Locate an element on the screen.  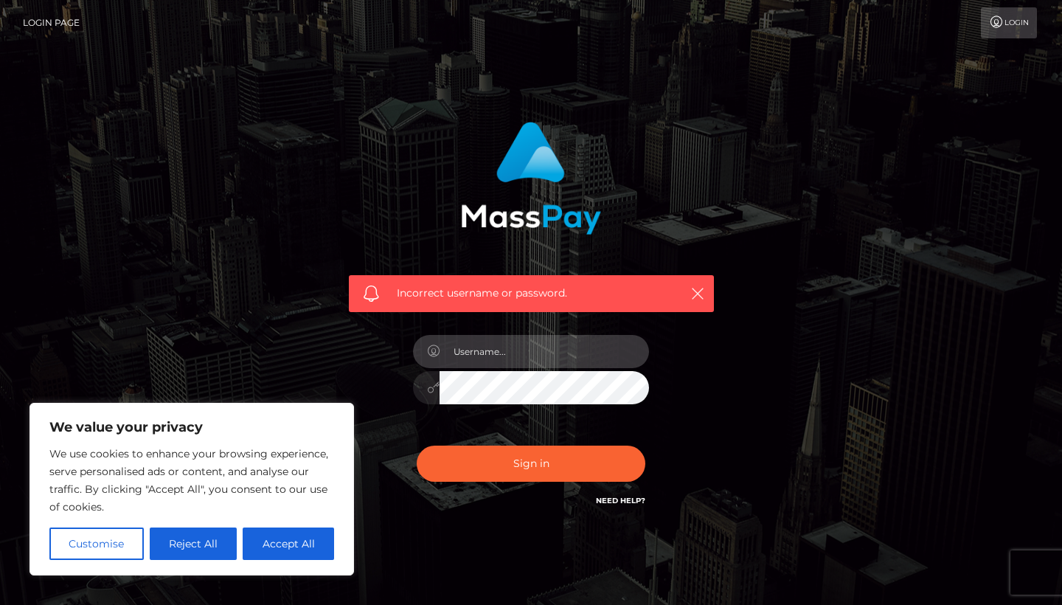
p: We use cookies to enhance your browsing experience, serve personalised ads or content, and analys... is located at coordinates (192, 480).